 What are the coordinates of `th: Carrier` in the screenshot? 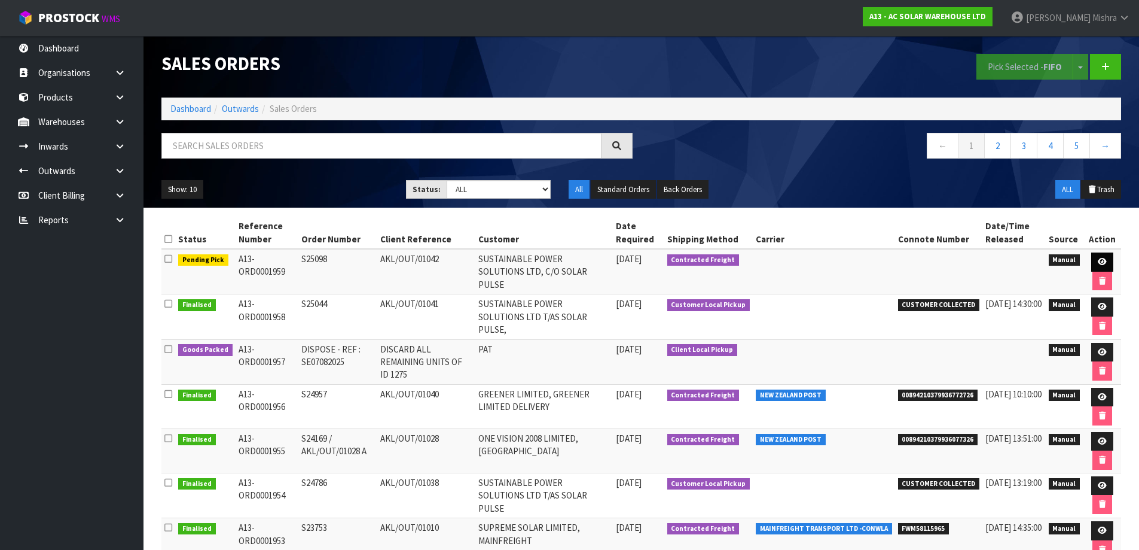 It's located at (824, 233).